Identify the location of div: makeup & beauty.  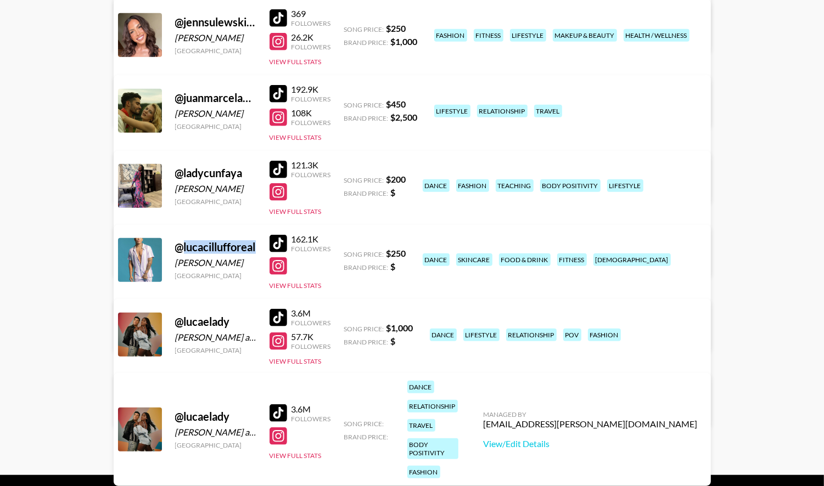
(585, 35).